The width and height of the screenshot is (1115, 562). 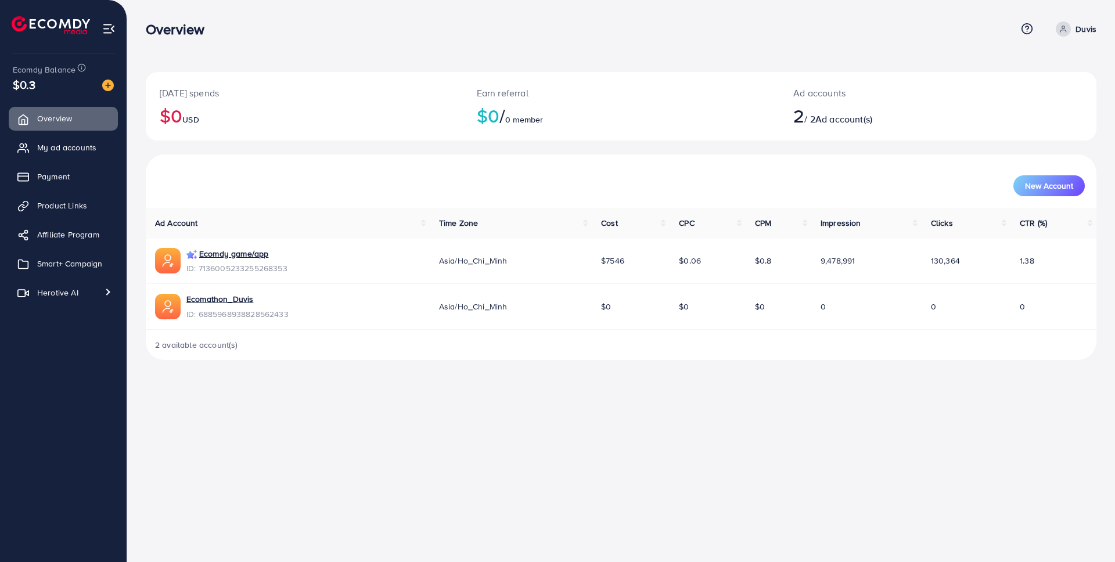 I want to click on span: Overview, so click(x=55, y=118).